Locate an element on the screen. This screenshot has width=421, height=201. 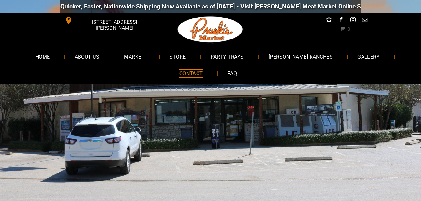
a: ABOUT US is located at coordinates (87, 56).